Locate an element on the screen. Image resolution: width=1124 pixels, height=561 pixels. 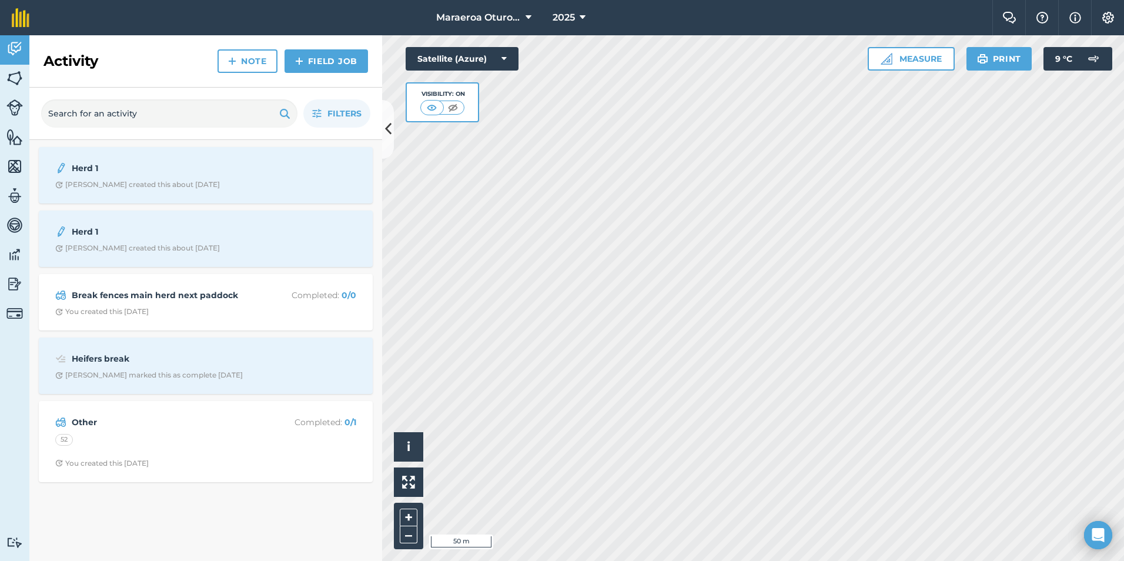
input: Search for an activity is located at coordinates (169, 113).